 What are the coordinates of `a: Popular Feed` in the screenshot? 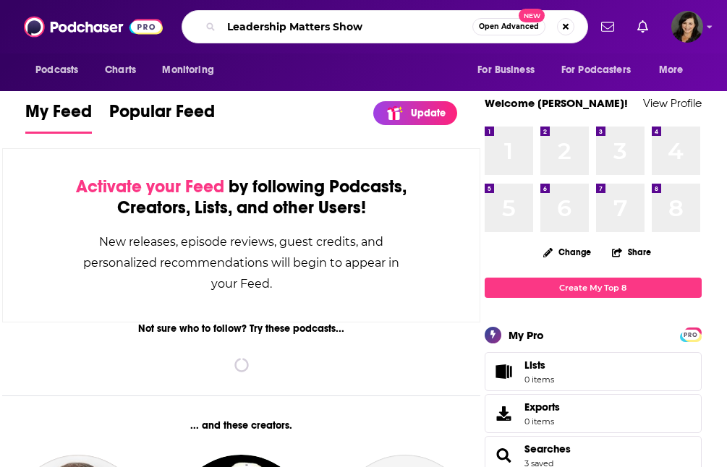 It's located at (162, 117).